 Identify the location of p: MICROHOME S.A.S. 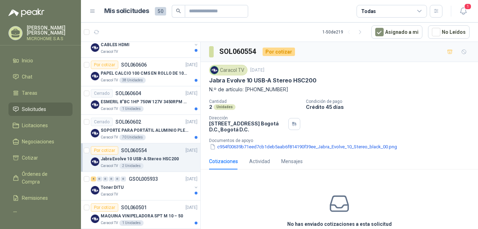
(50, 39).